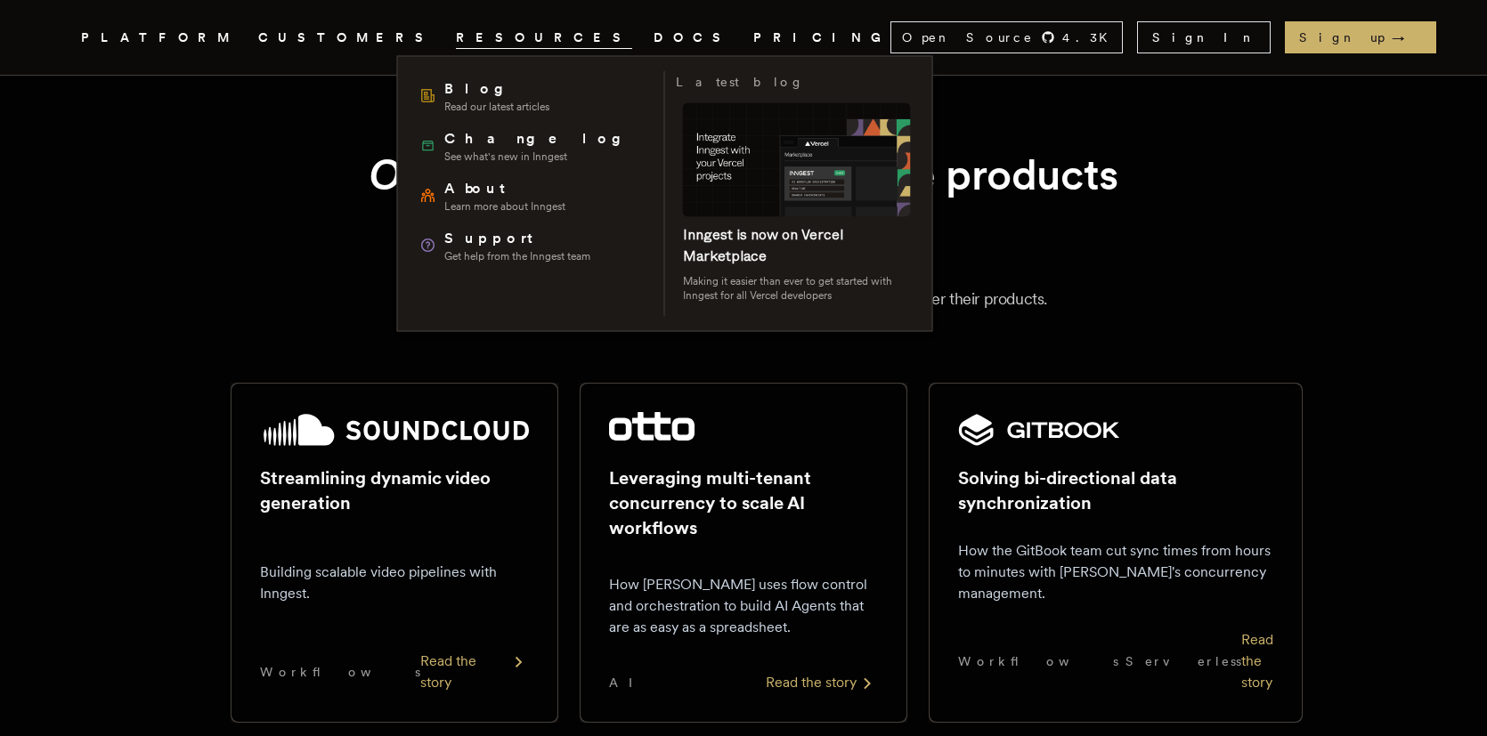  Describe the element at coordinates (652, 426) in the screenshot. I see `img: Otto` at that location.